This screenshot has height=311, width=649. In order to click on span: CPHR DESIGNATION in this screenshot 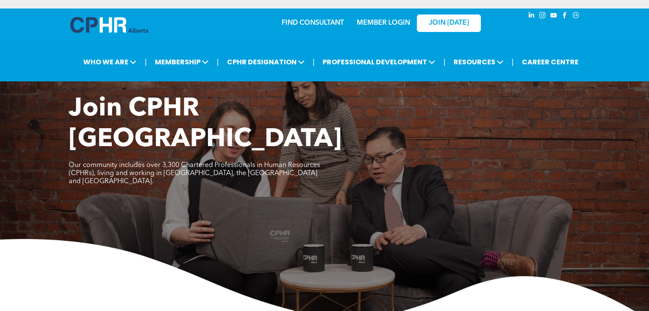, I will do `click(266, 62)`.